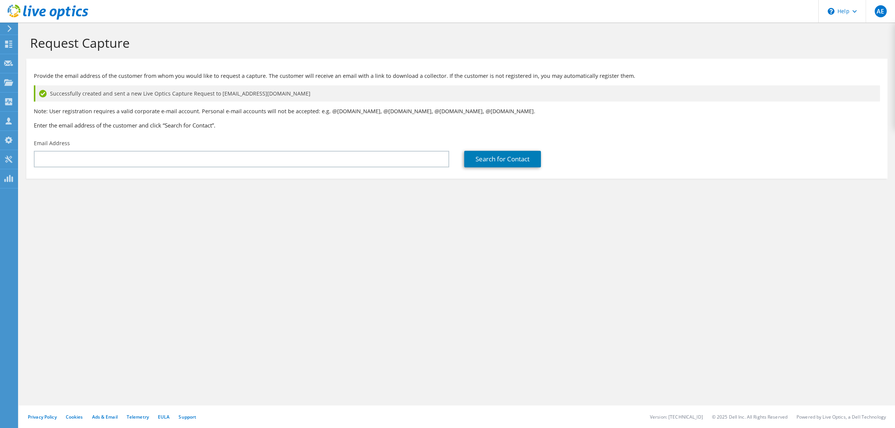 The width and height of the screenshot is (895, 428). I want to click on li: © 2025 Dell Inc. All Rights Reserved, so click(750, 417).